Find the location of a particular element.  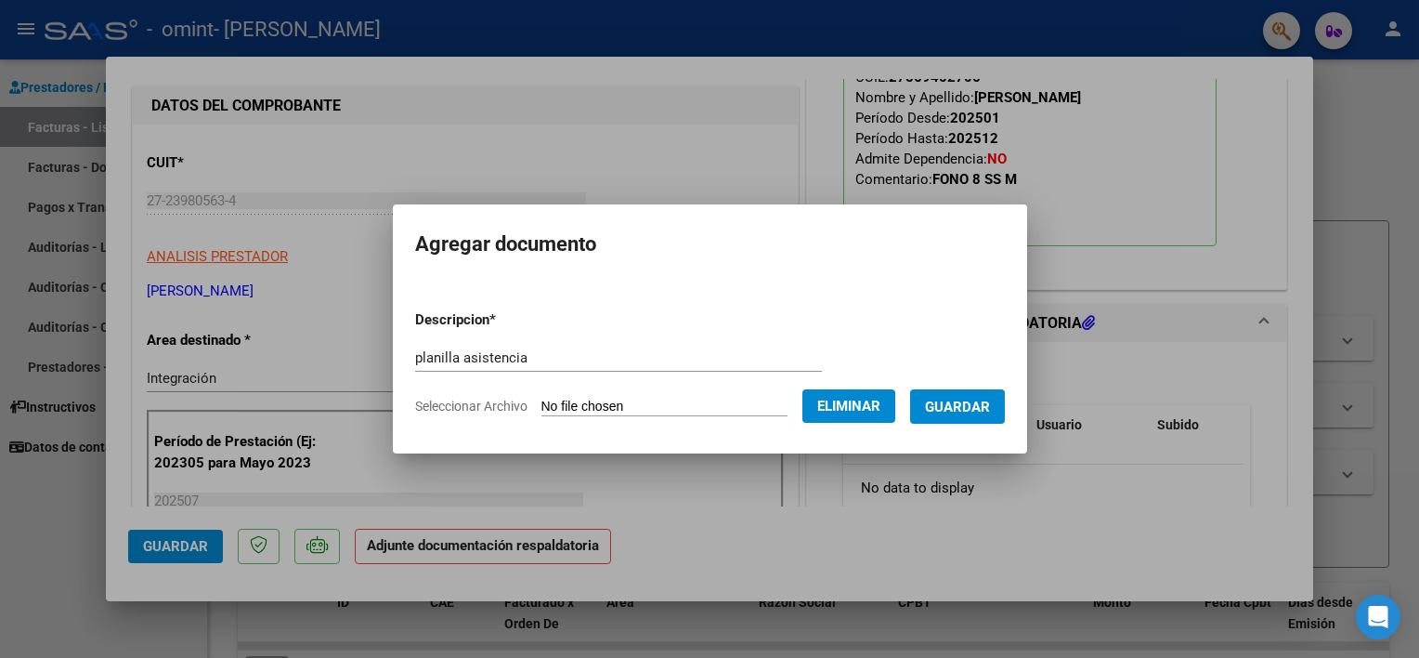

button: Guardar is located at coordinates (958, 406).